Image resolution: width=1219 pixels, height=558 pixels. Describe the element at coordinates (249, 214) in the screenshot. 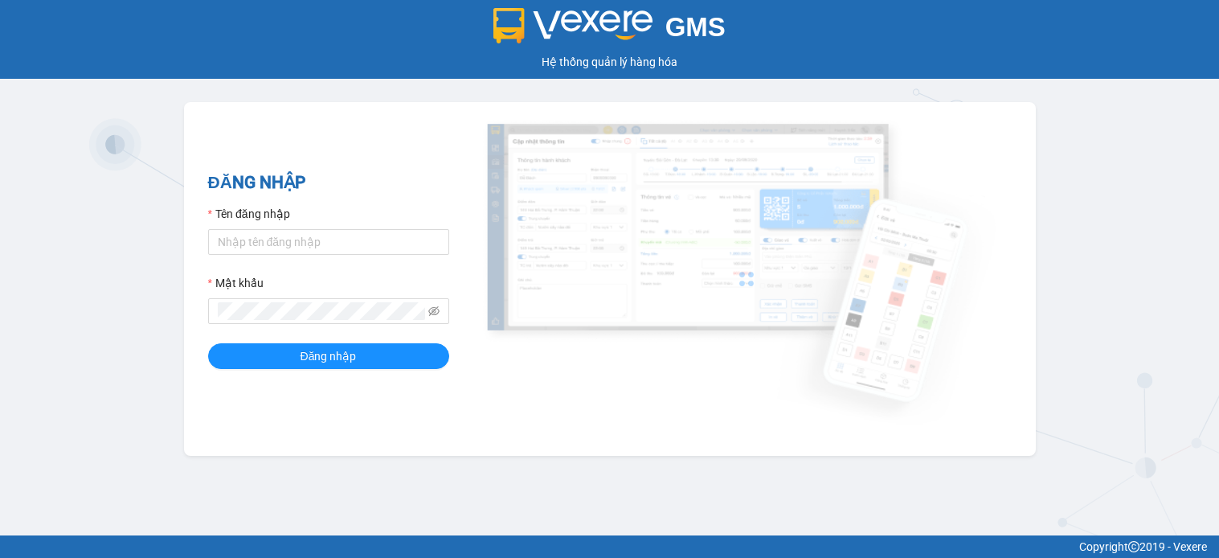

I see `label: Tên đăng nhập` at that location.